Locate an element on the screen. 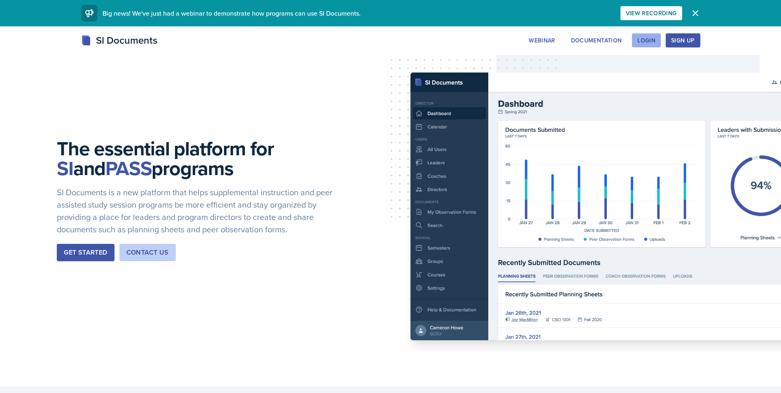 Image resolution: width=781 pixels, height=393 pixels. button: Get Started is located at coordinates (85, 252).